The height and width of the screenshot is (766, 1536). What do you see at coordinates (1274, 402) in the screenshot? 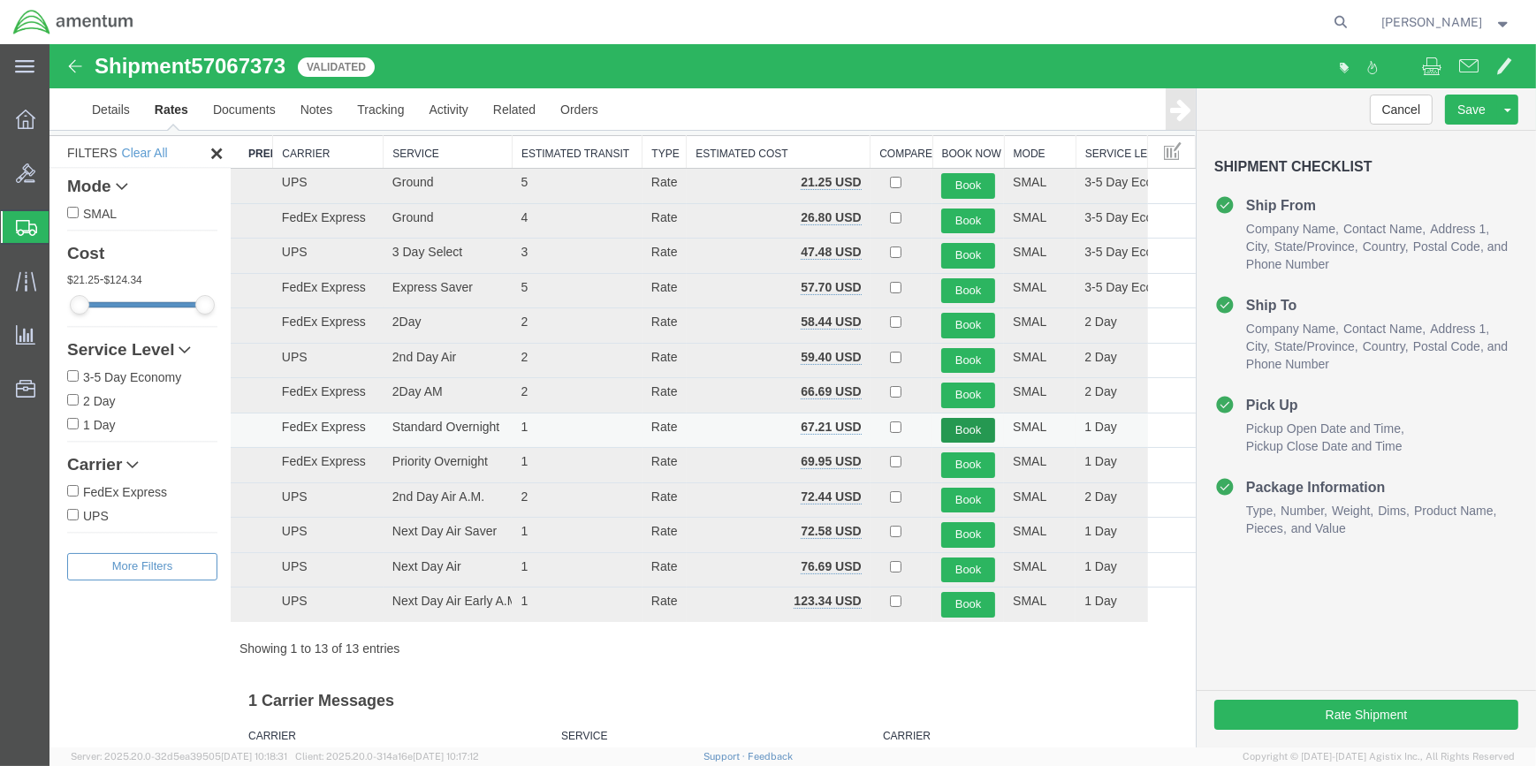
I see `span: Pickup Close Date and Time` at bounding box center [1274, 402].